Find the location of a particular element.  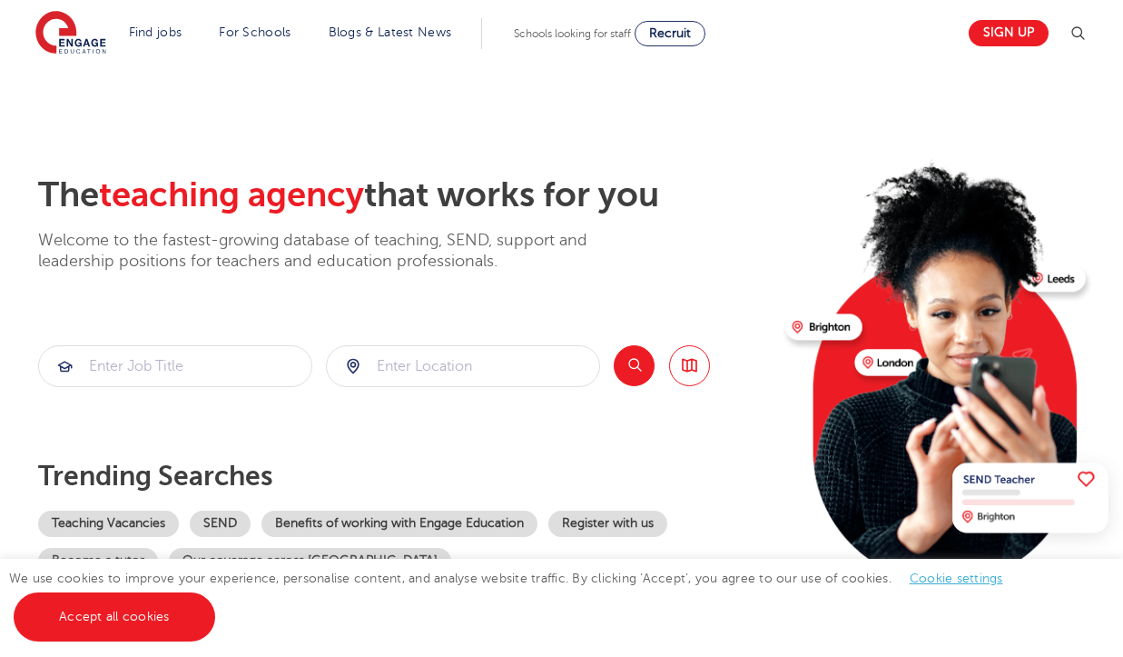

a: Find jobs is located at coordinates (155, 32).